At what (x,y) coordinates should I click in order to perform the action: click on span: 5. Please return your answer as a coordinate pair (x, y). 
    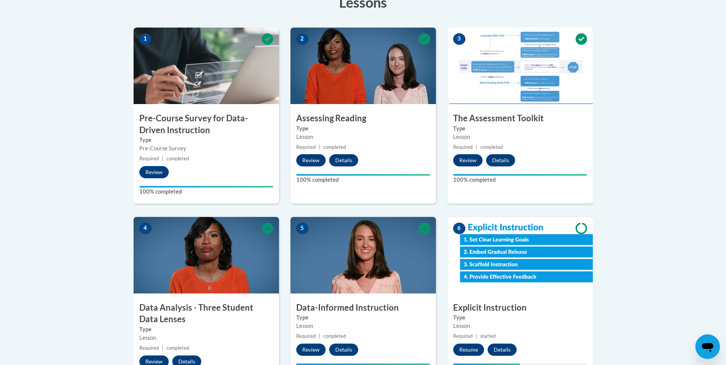
    Looking at the image, I should click on (302, 229).